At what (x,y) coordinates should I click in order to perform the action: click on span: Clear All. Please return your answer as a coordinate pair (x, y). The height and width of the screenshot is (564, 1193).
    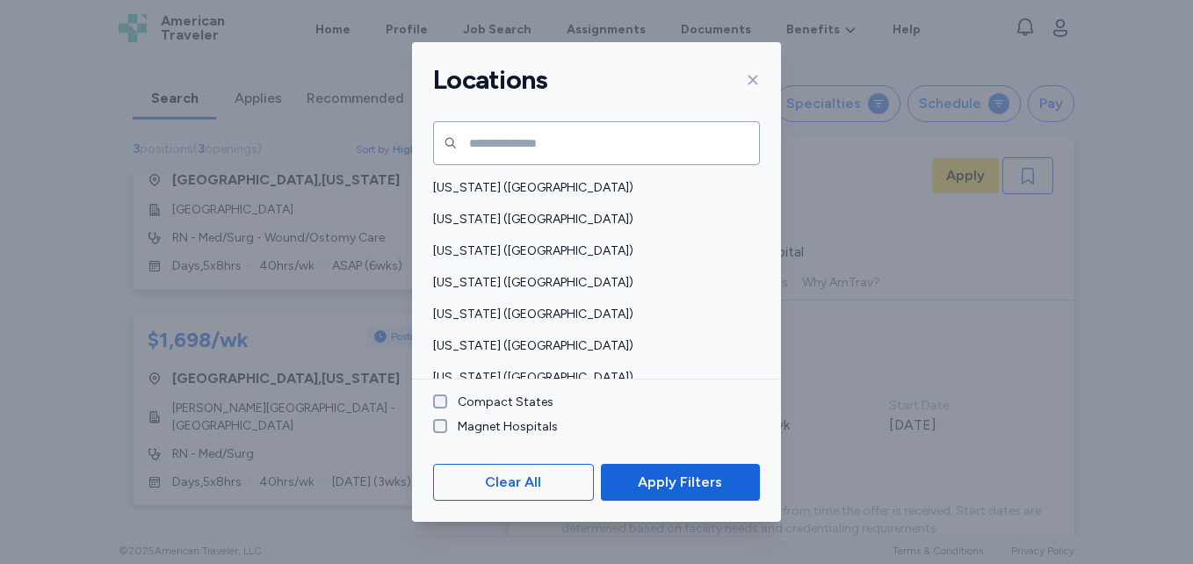
    Looking at the image, I should click on (513, 482).